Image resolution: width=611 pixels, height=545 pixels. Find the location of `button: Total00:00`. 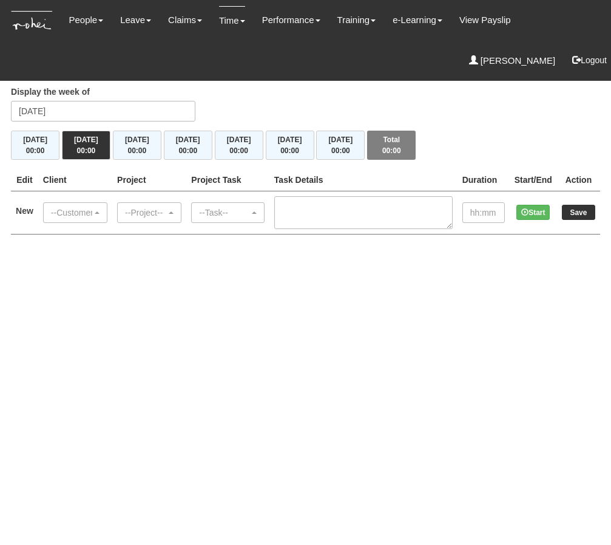

button: Total00:00 is located at coordinates (392, 145).